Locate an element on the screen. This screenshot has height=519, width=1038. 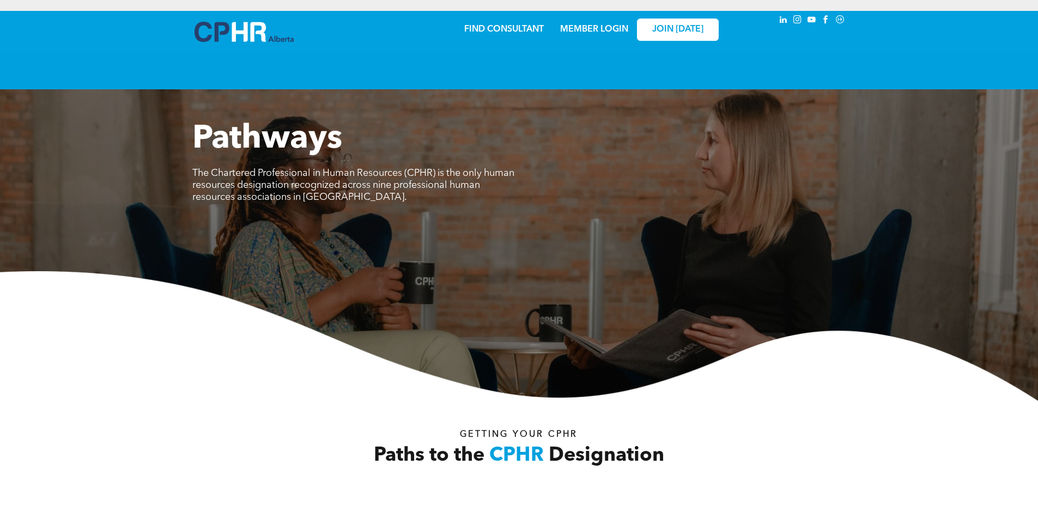
a: linkedin is located at coordinates (783, 21).